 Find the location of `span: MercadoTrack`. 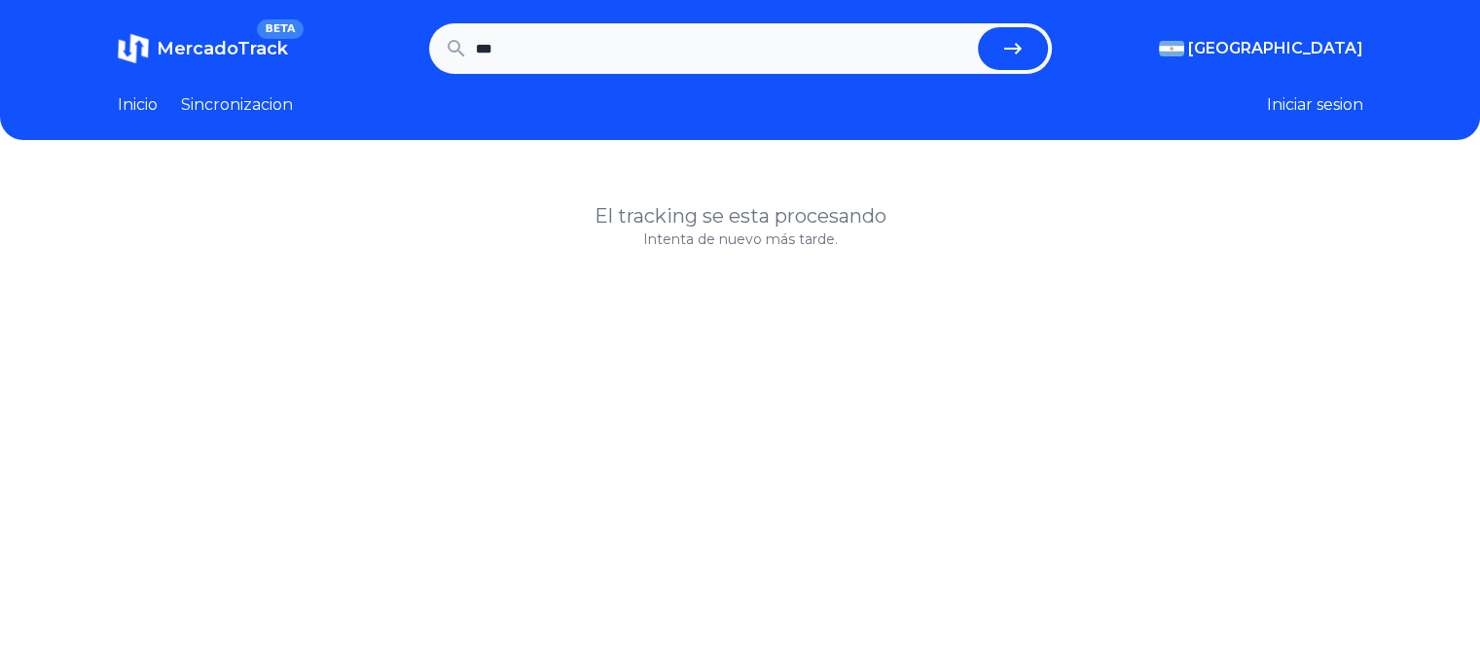

span: MercadoTrack is located at coordinates (222, 49).